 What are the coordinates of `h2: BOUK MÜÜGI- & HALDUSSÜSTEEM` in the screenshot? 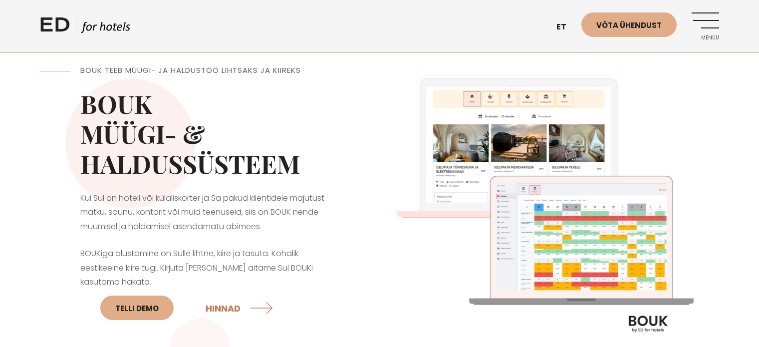 It's located at (210, 134).